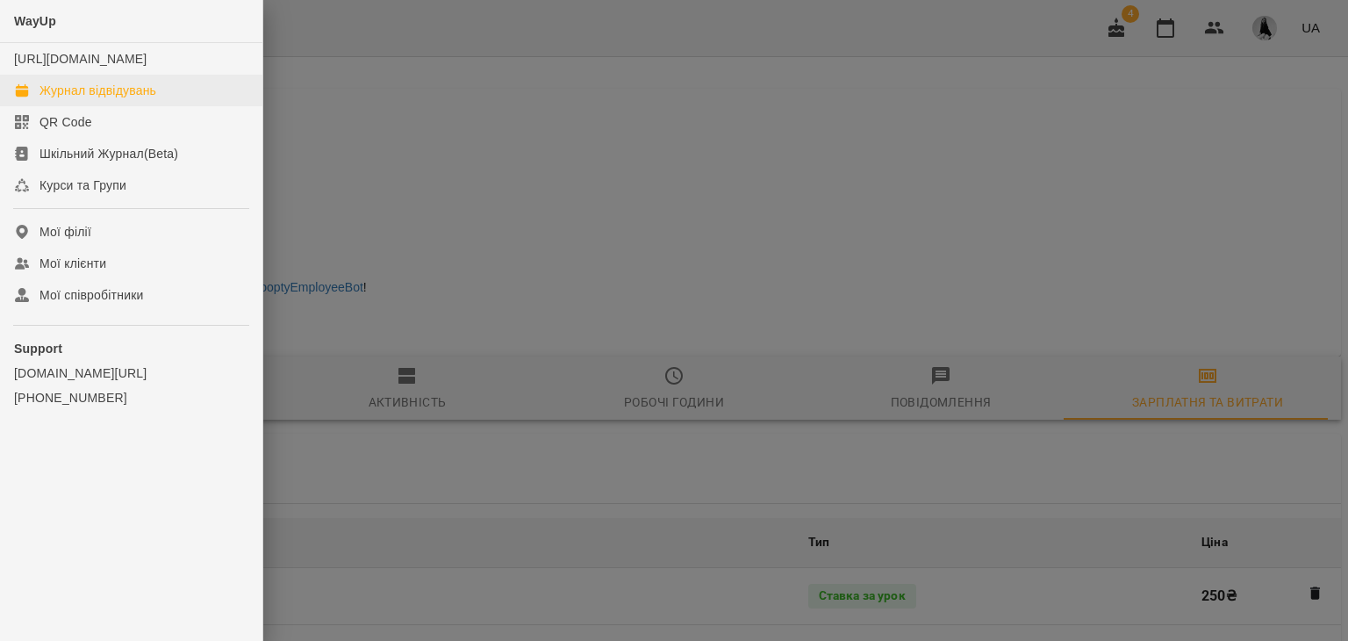  What do you see at coordinates (109, 154) in the screenshot?
I see `div: Шкільний Журнал(Beta)` at bounding box center [109, 154].